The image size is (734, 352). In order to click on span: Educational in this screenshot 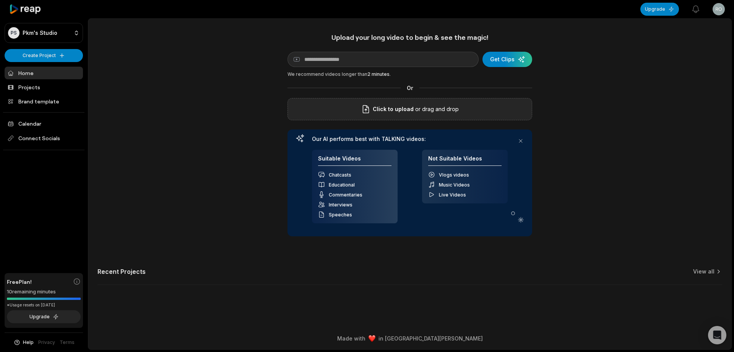, I will do `click(342, 184)`.